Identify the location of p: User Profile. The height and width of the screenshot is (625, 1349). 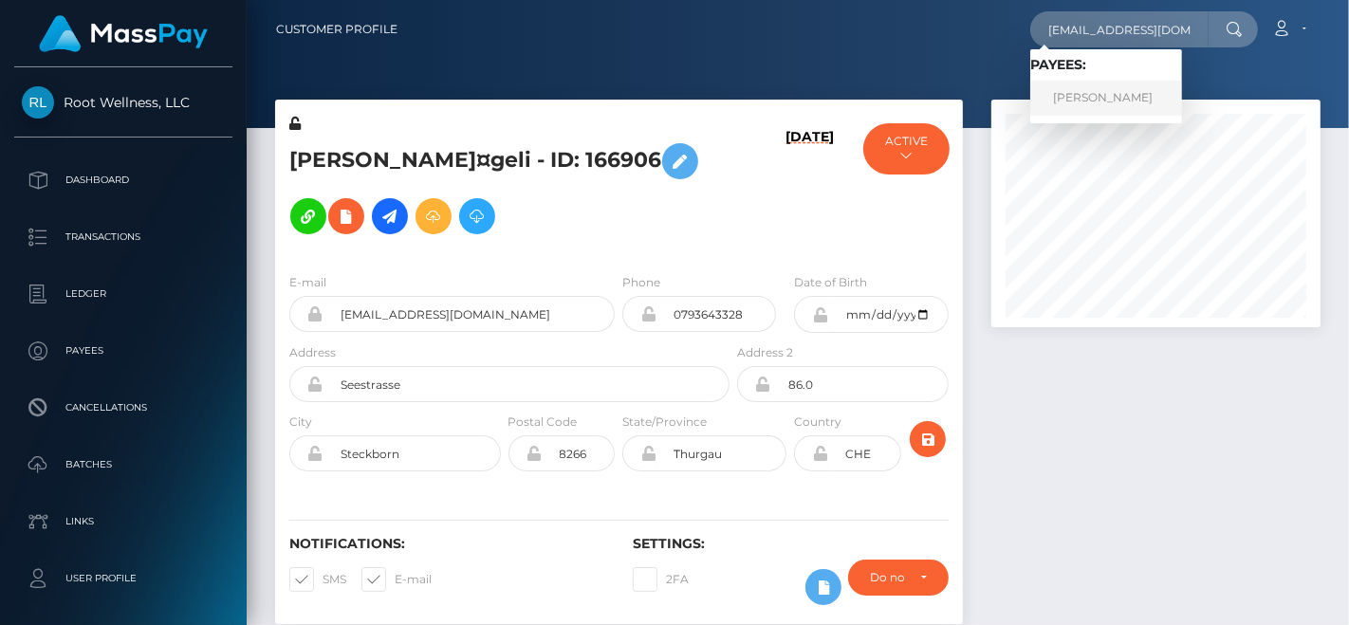
(123, 579).